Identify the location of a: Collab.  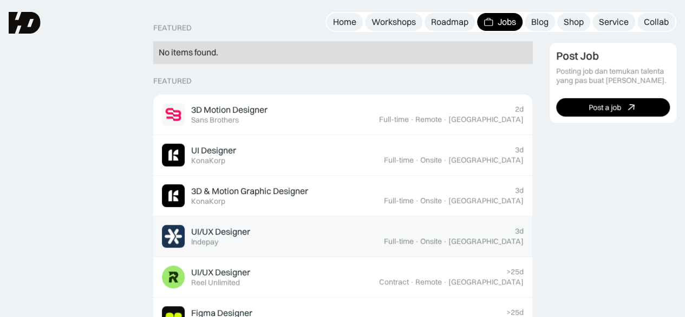
(657, 22).